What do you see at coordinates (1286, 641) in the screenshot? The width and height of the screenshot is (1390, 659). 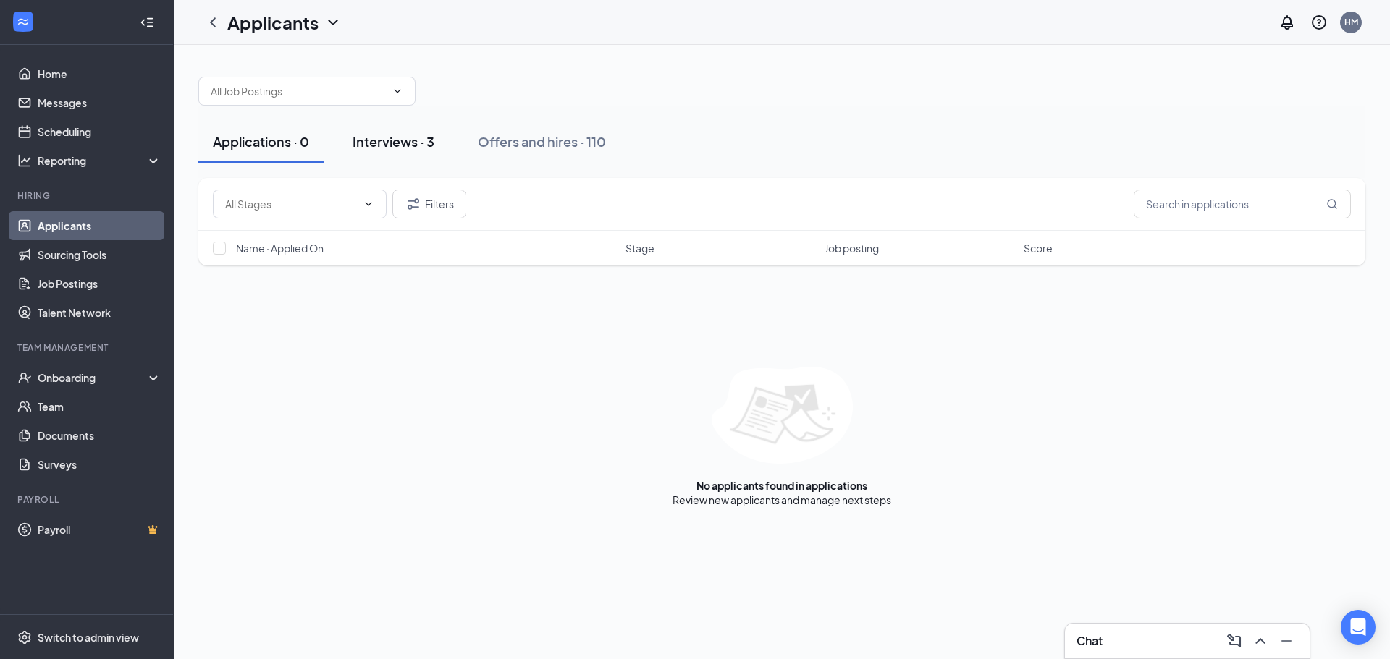 I see `svg: Minimize` at bounding box center [1286, 641].